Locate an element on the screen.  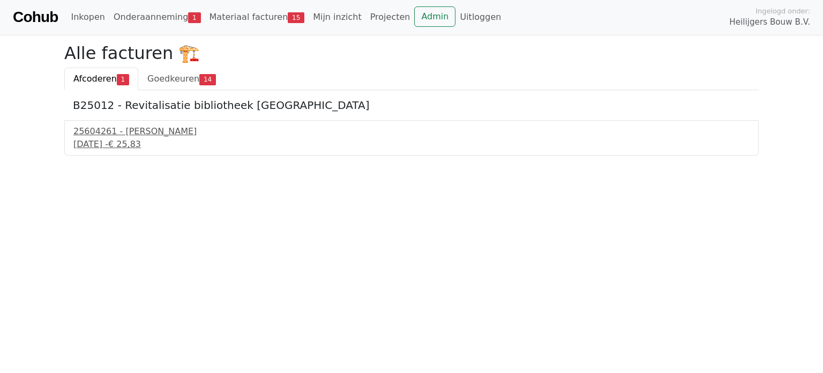
span: Goedkeuren is located at coordinates (173, 78).